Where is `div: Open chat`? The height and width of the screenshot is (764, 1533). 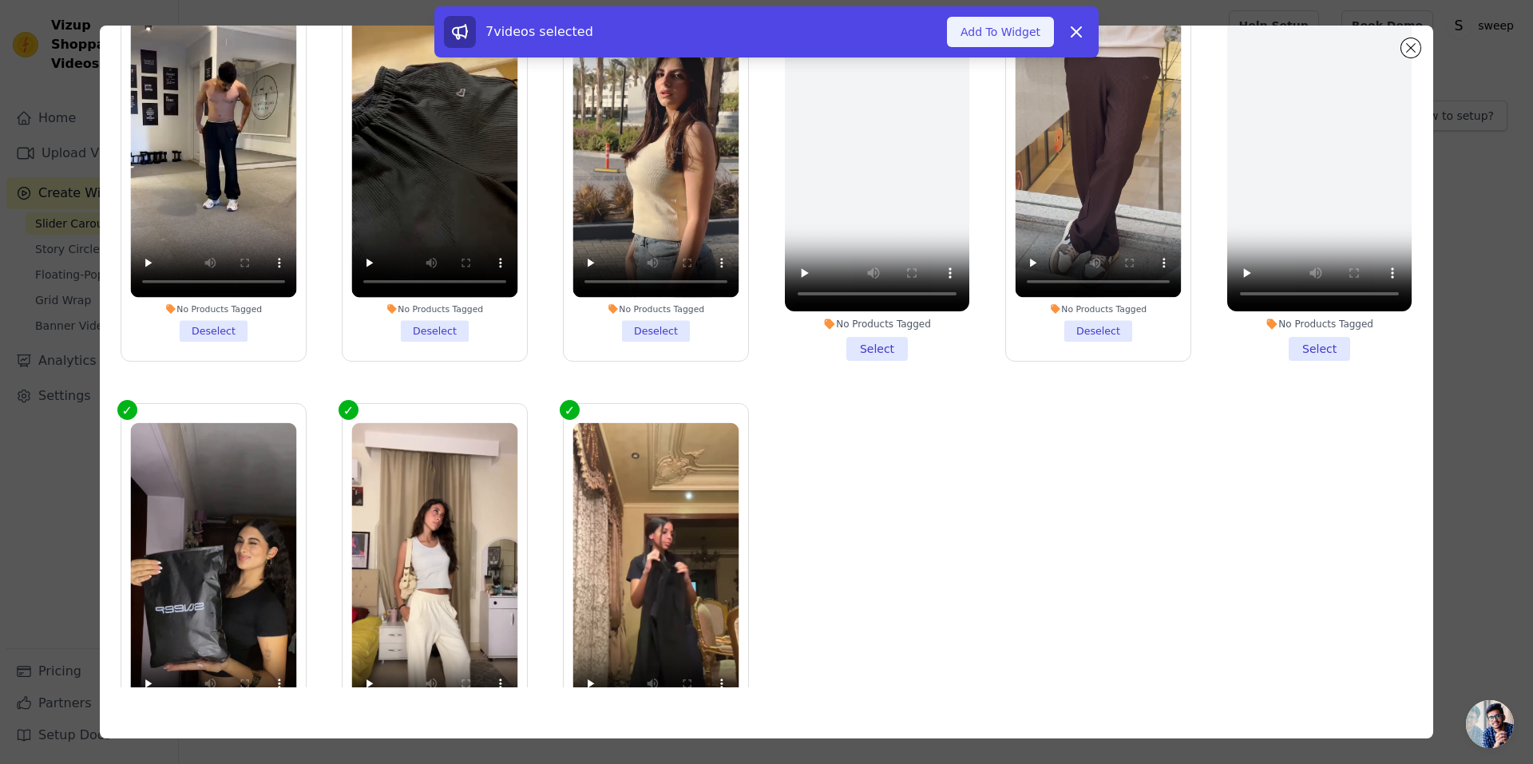
div: Open chat is located at coordinates (1490, 724).